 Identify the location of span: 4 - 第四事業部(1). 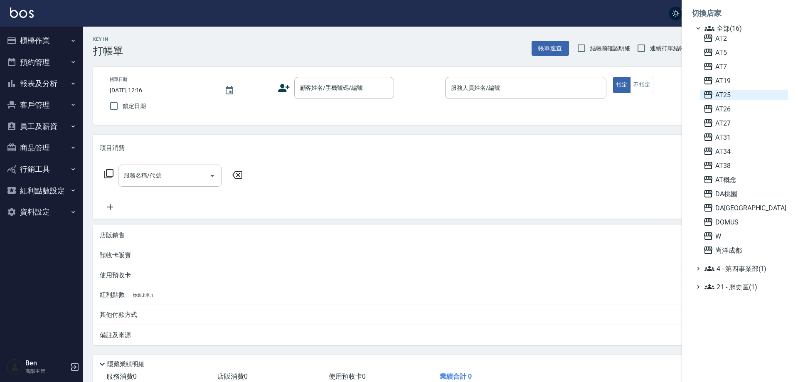
(744, 268).